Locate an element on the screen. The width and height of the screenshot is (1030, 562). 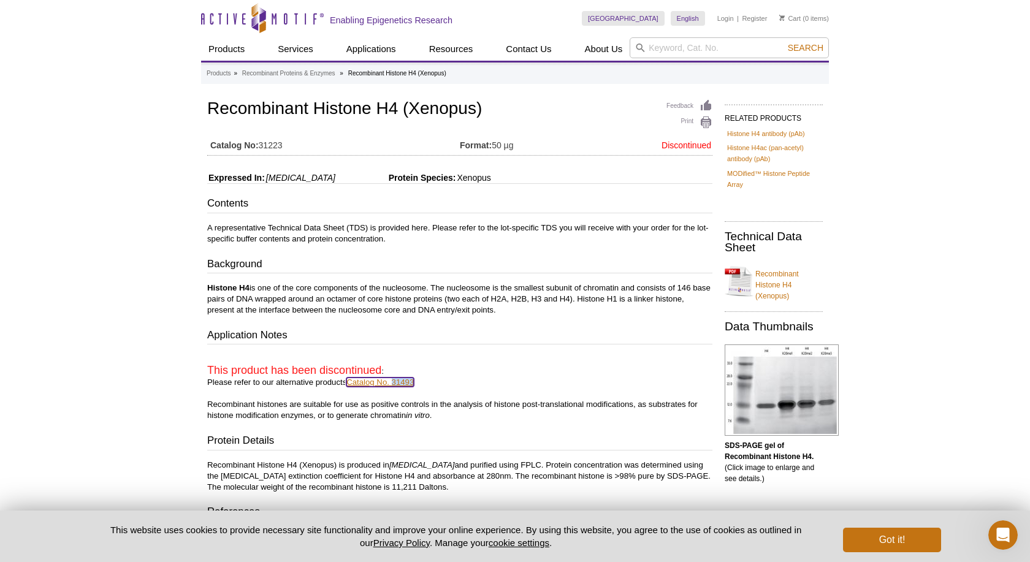
span: This product has been discontinued is located at coordinates (294, 370).